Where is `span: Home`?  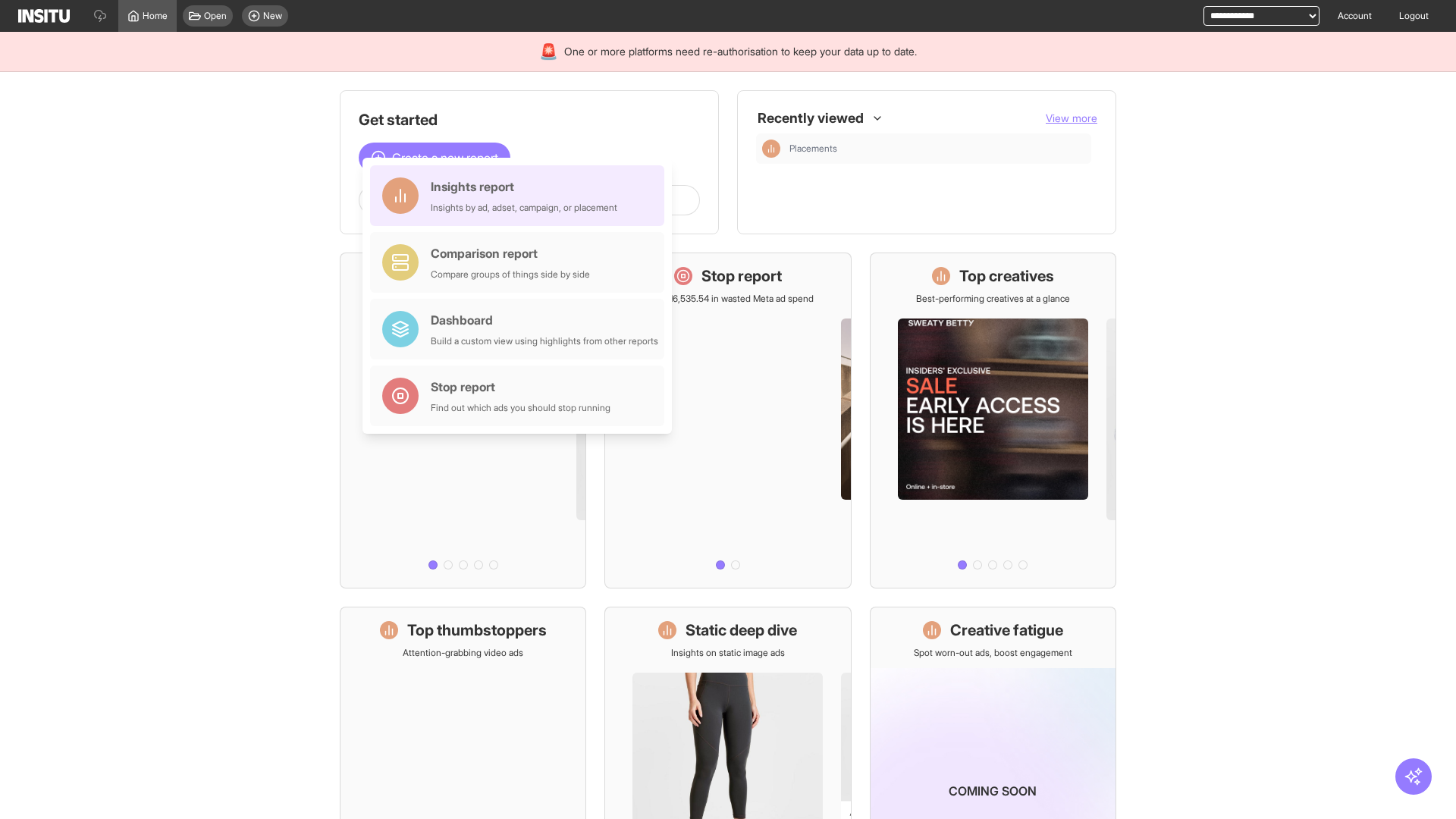
span: Home is located at coordinates (155, 16).